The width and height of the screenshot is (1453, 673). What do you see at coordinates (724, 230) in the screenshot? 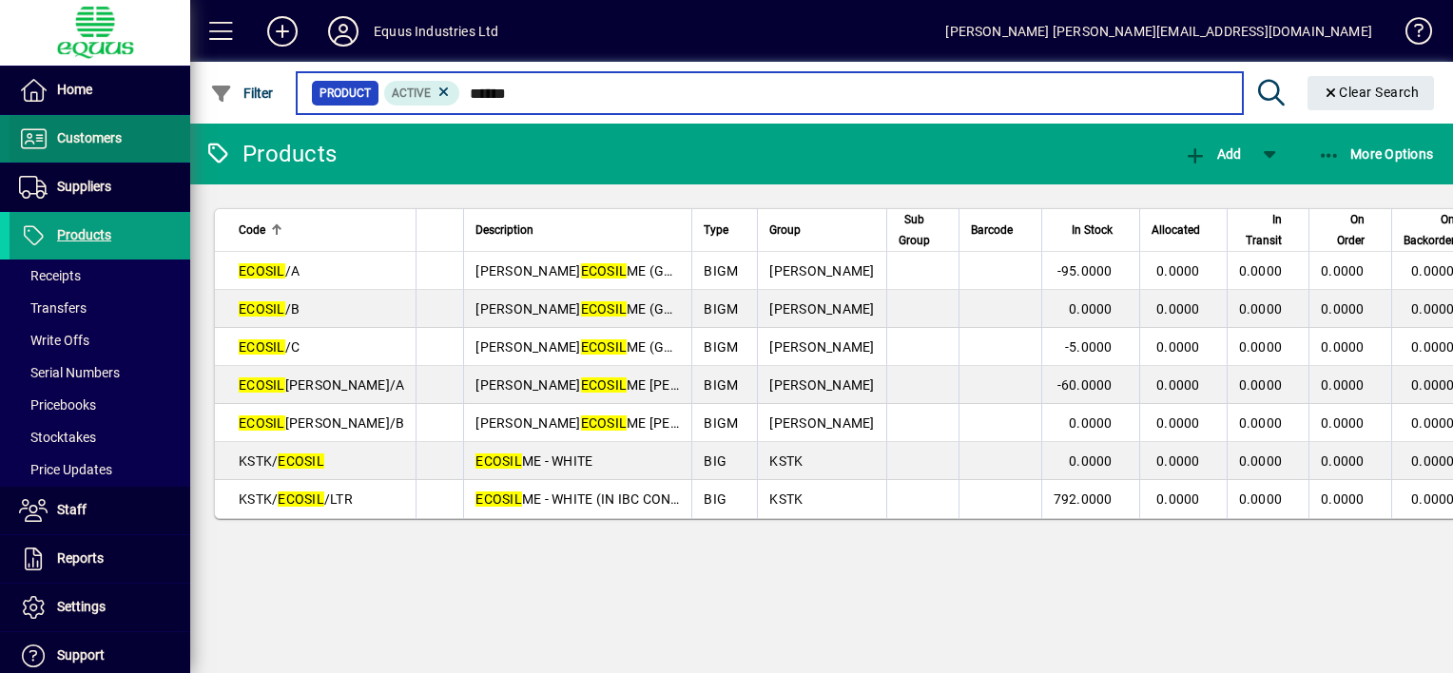
I see `div: Type` at bounding box center [724, 230].